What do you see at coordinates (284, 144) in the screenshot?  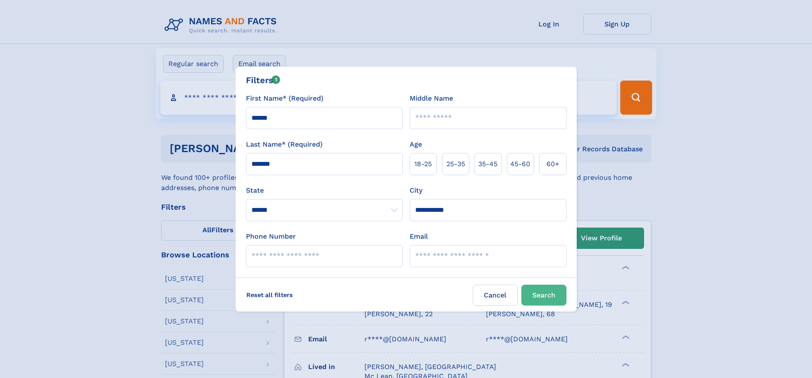 I see `label: Last Name* (Required)` at bounding box center [284, 144].